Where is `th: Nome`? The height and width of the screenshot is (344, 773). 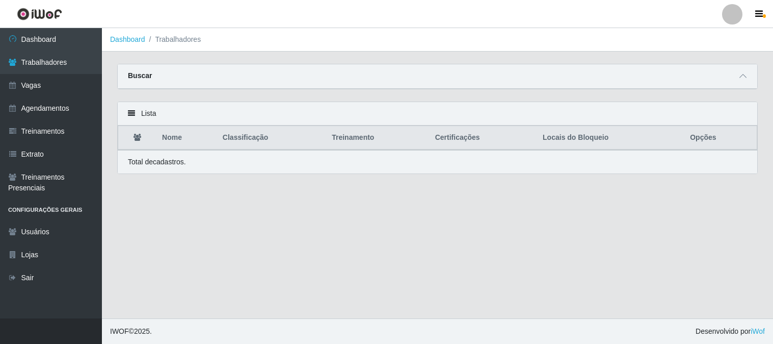 th: Nome is located at coordinates (186, 138).